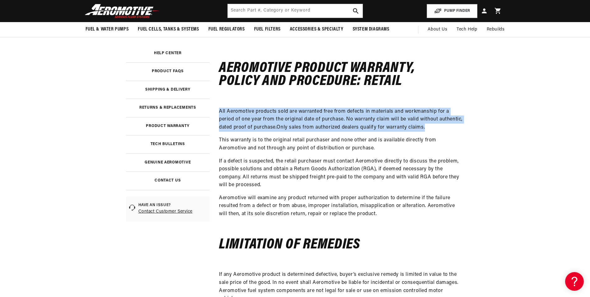 The width and height of the screenshot is (590, 297). What do you see at coordinates (168, 90) in the screenshot?
I see `a: Shipping & Delivery` at bounding box center [168, 90].